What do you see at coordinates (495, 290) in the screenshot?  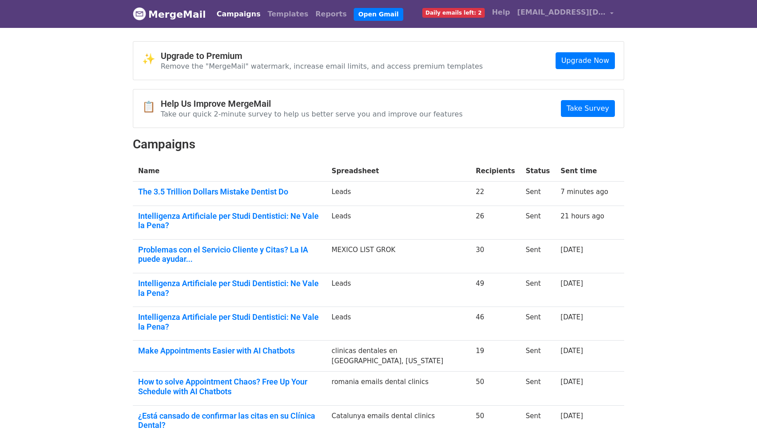 I see `td: 49` at bounding box center [495, 290].